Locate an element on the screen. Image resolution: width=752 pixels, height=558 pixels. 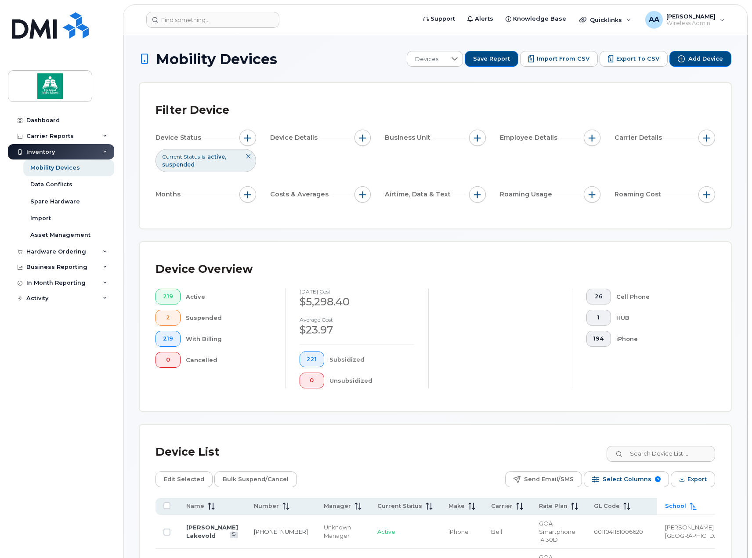
div: Unknown Manager is located at coordinates (343, 531).